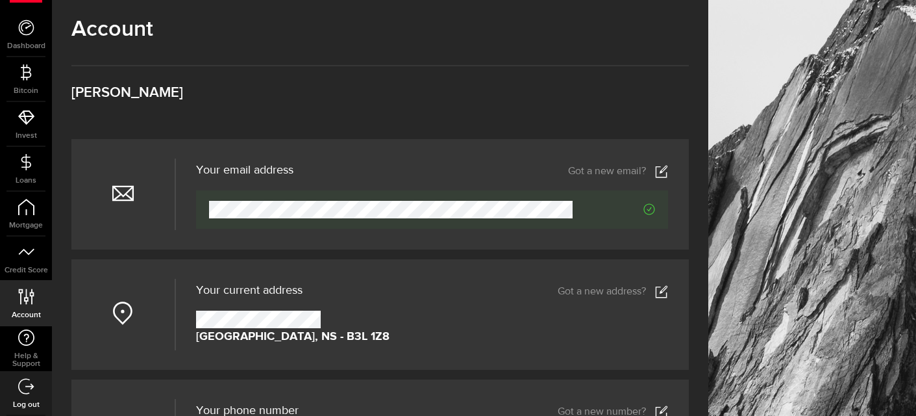  I want to click on h1: Account, so click(380, 29).